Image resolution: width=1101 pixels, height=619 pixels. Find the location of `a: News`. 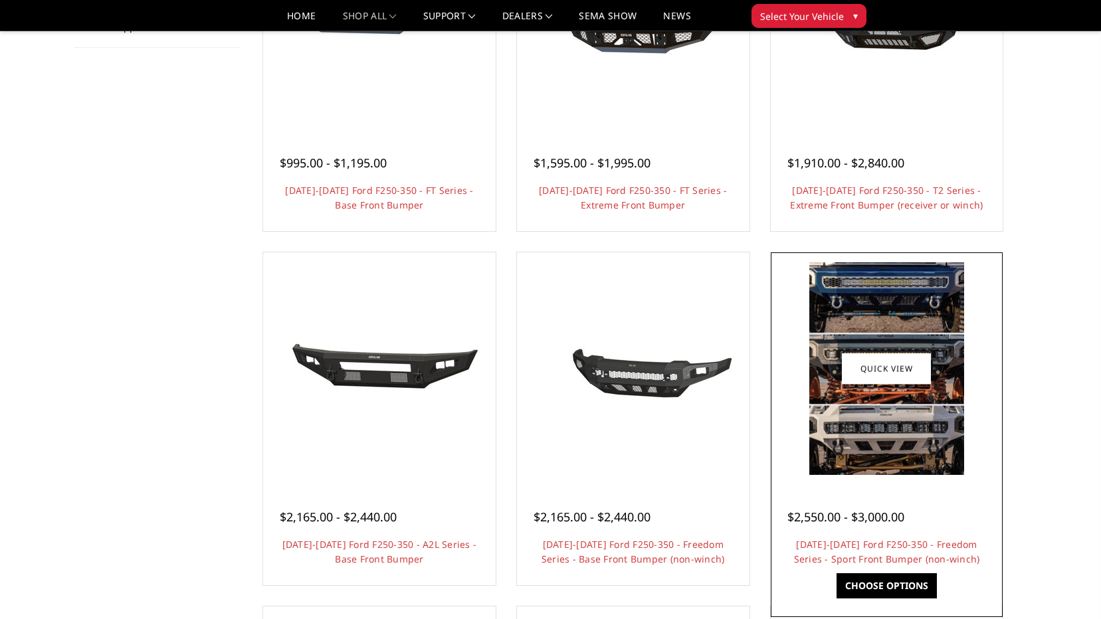

a: News is located at coordinates (676, 21).